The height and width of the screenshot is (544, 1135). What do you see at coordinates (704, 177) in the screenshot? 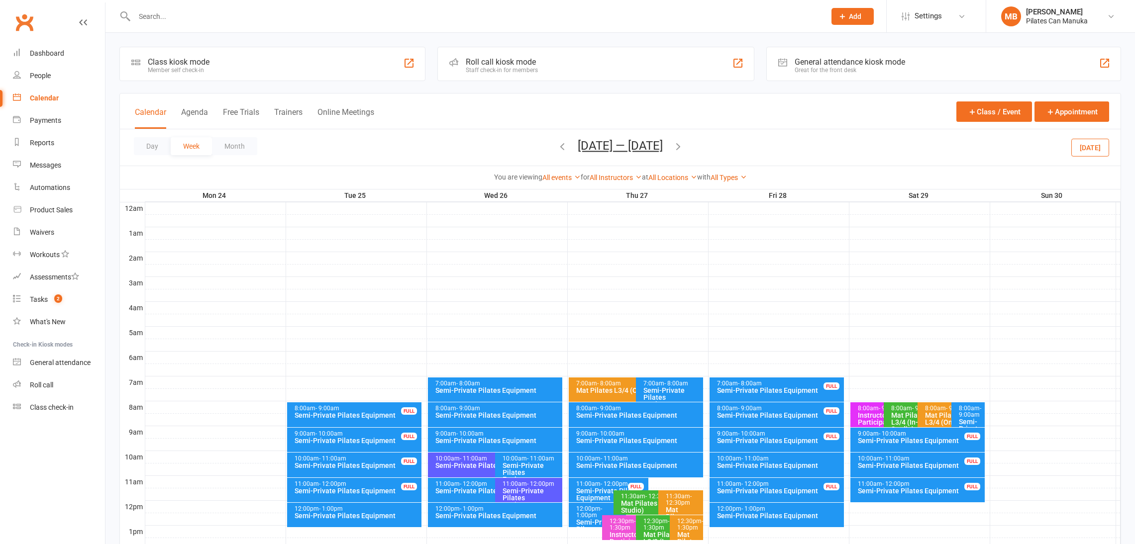
I see `strong: with` at bounding box center [704, 177].